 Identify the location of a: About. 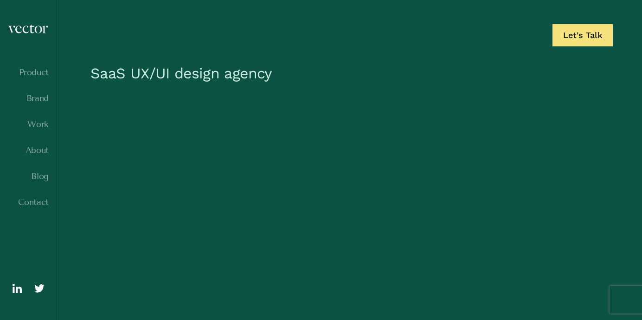
(28, 150).